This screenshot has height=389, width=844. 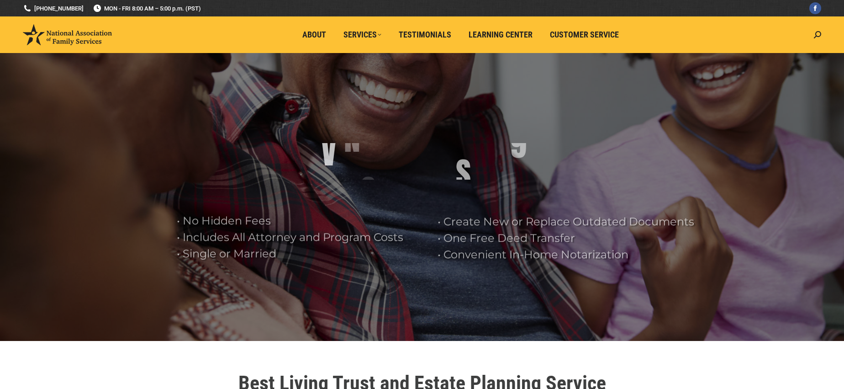 What do you see at coordinates (314, 35) in the screenshot?
I see `a: About` at bounding box center [314, 35].